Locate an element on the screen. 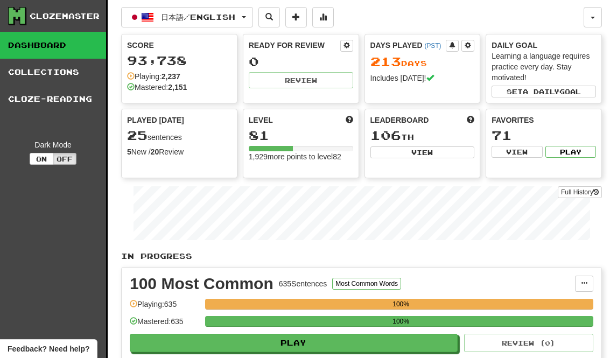  div: Playing: 635 is located at coordinates (165, 307).